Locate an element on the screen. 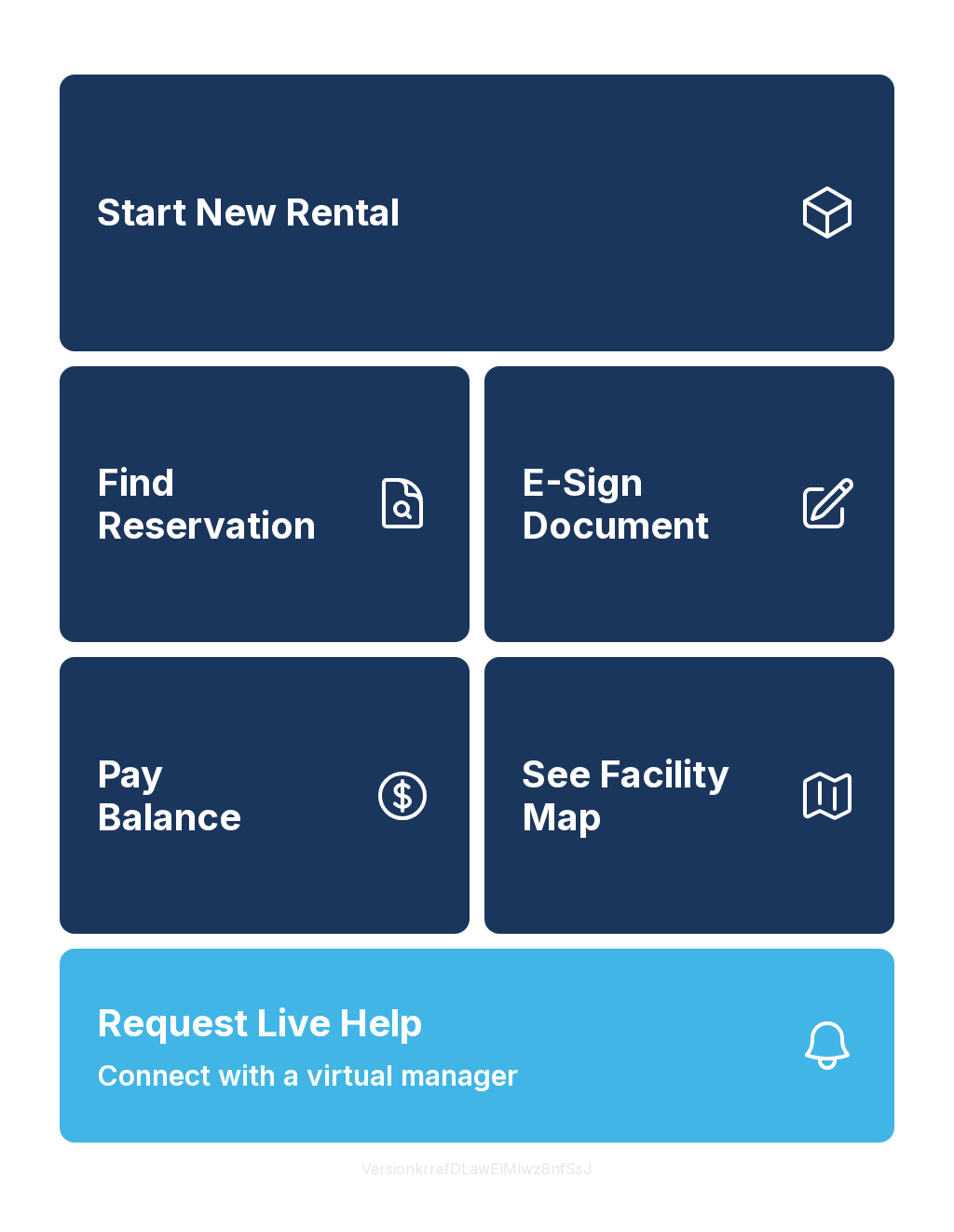 This screenshot has height=1232, width=954. span: See Facility Map is located at coordinates (653, 795).